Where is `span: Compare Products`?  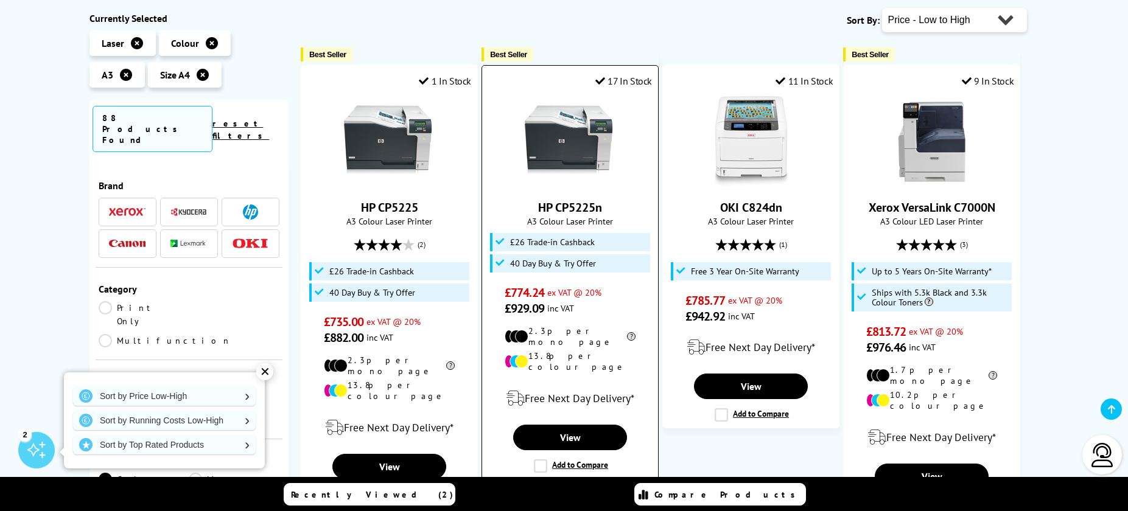
span: Compare Products is located at coordinates (728, 495).